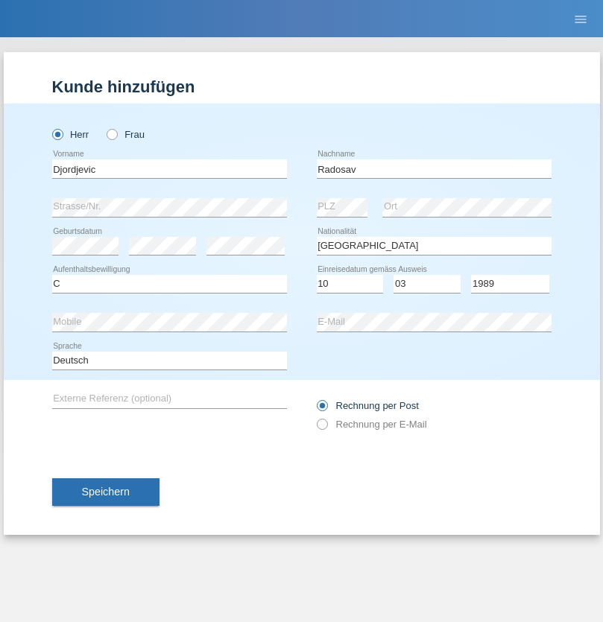  I want to click on span: Speichern, so click(106, 492).